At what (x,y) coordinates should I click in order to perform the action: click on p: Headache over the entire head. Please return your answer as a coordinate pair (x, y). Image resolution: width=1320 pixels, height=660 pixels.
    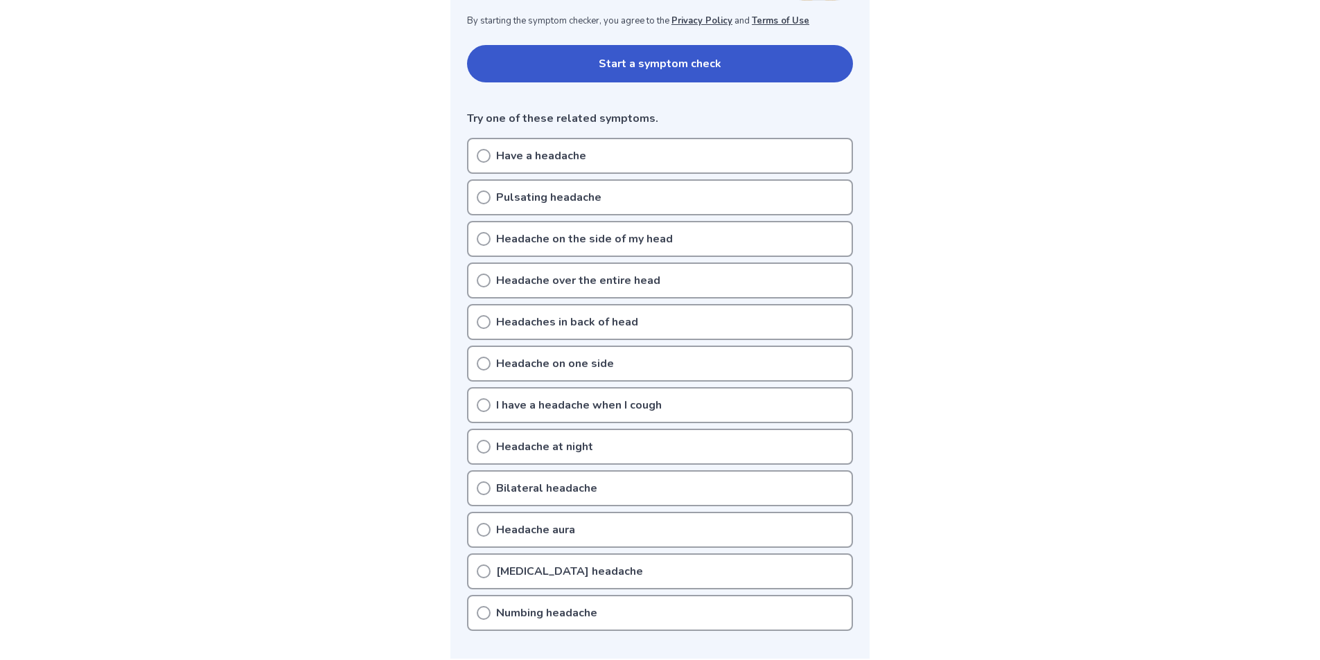
    Looking at the image, I should click on (578, 281).